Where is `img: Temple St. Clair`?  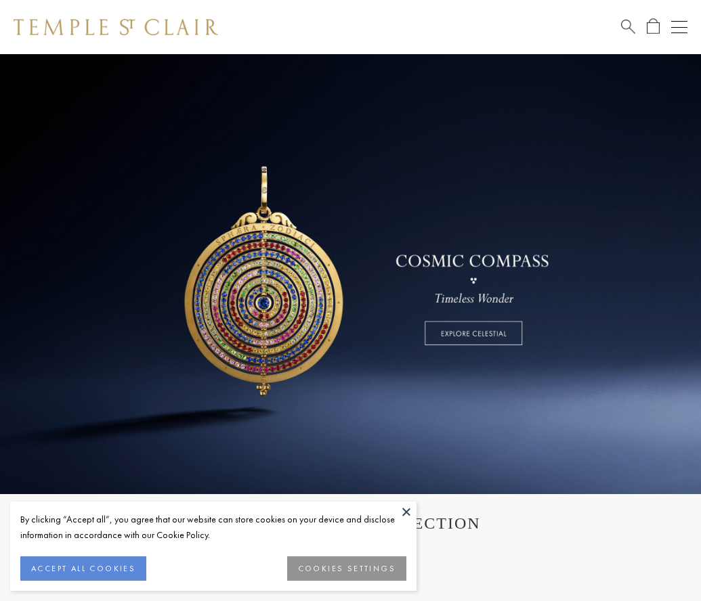 img: Temple St. Clair is located at coordinates (116, 27).